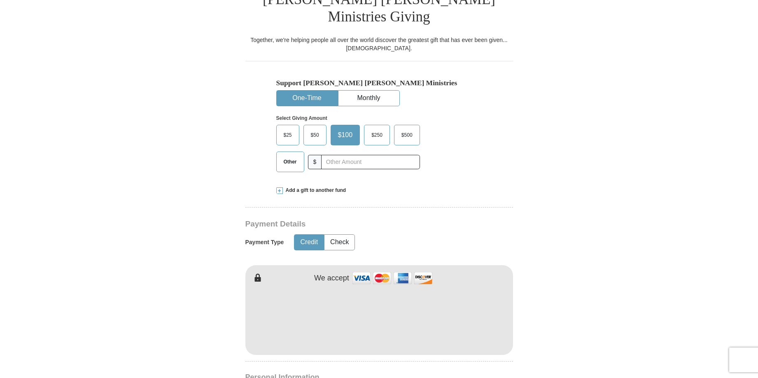 The image size is (758, 378). I want to click on button: Credit, so click(309, 242).